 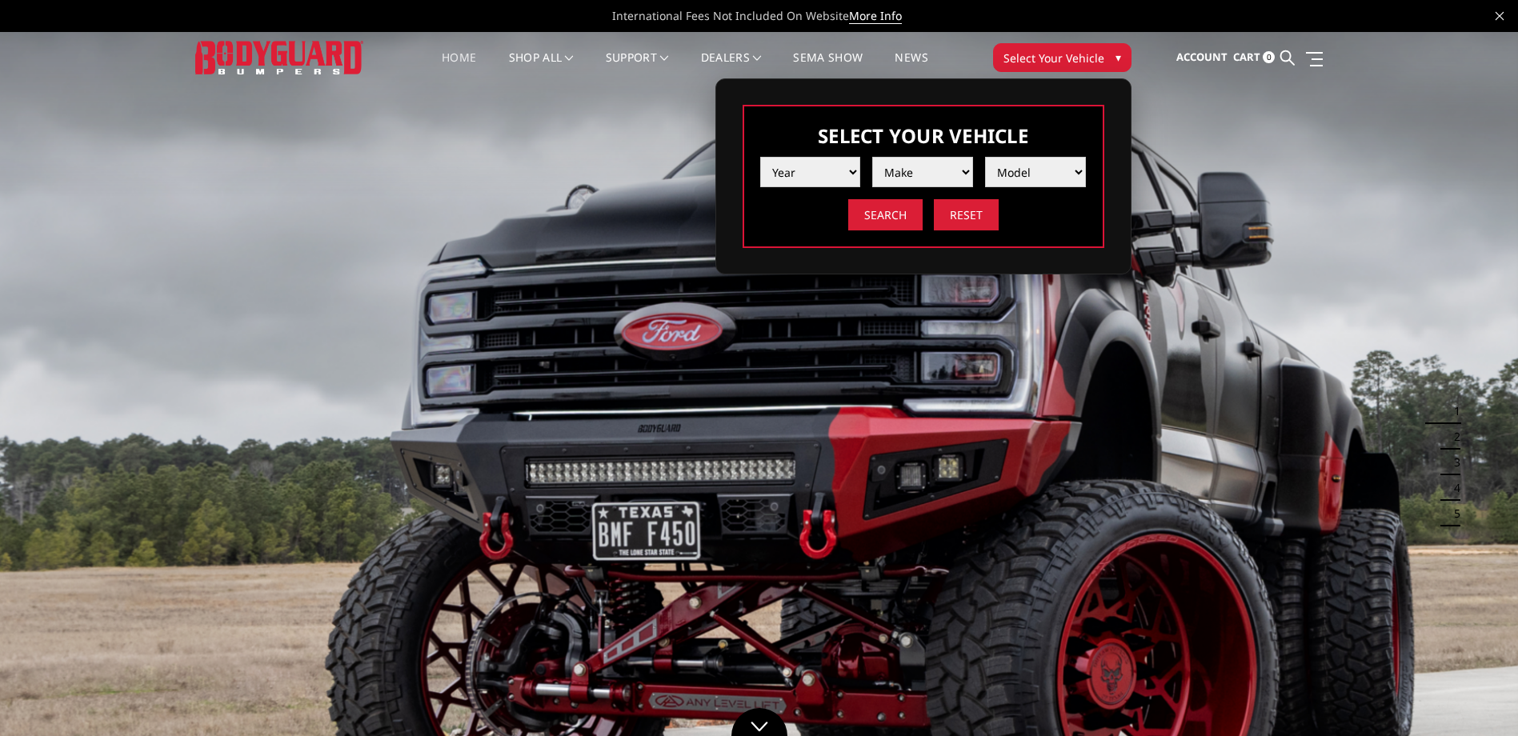 I want to click on input: Search, so click(x=885, y=214).